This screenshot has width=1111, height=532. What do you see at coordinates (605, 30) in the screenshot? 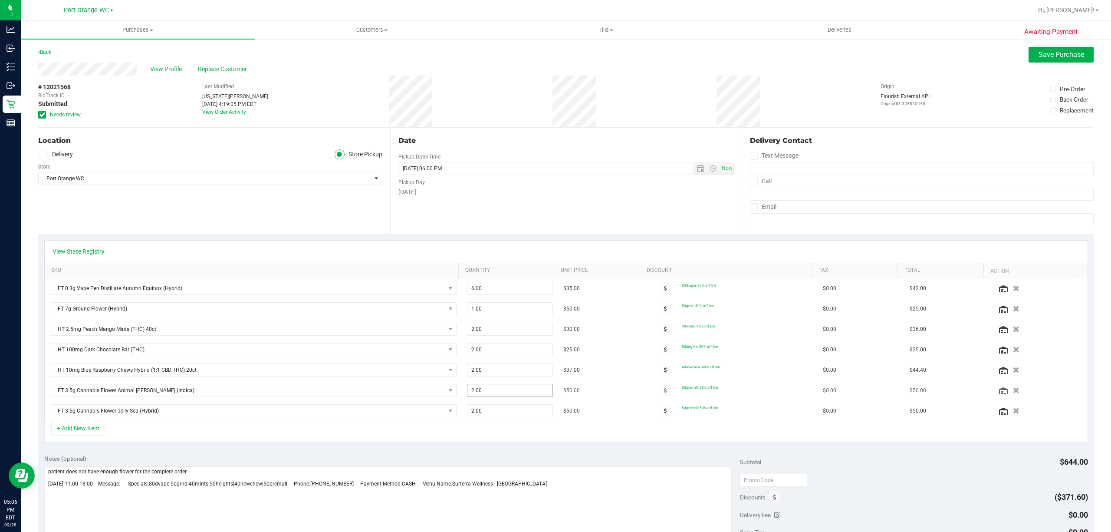
I see `a: Tills` at bounding box center [605, 30].